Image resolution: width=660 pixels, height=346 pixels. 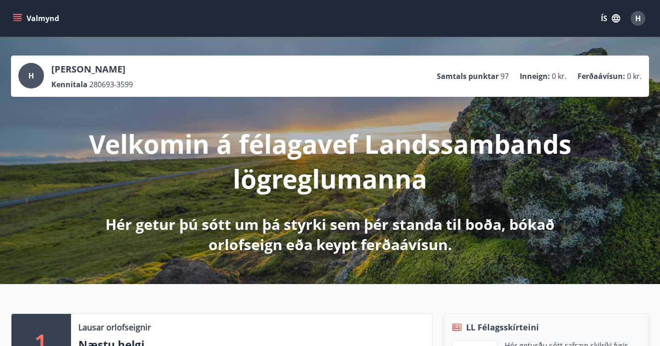 I want to click on button: menu, so click(x=37, y=18).